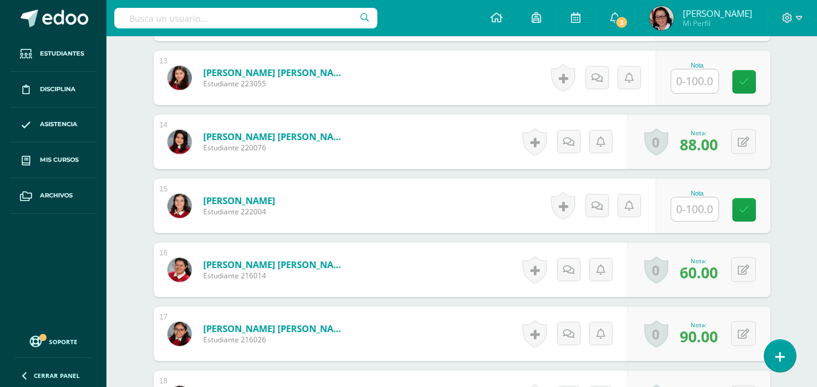 The height and width of the screenshot is (387, 817). I want to click on span: 88.00, so click(698, 144).